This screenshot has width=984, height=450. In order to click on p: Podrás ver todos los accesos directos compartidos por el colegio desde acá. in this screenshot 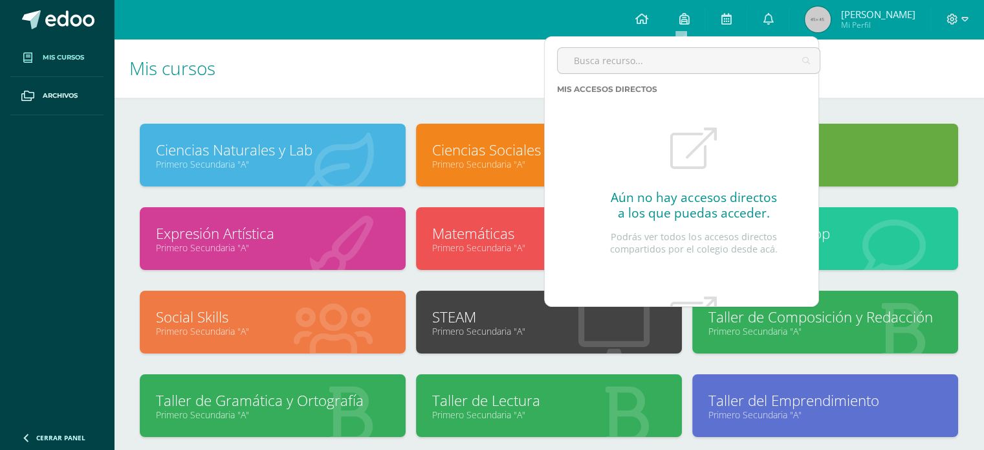, I will do `click(693, 243)`.